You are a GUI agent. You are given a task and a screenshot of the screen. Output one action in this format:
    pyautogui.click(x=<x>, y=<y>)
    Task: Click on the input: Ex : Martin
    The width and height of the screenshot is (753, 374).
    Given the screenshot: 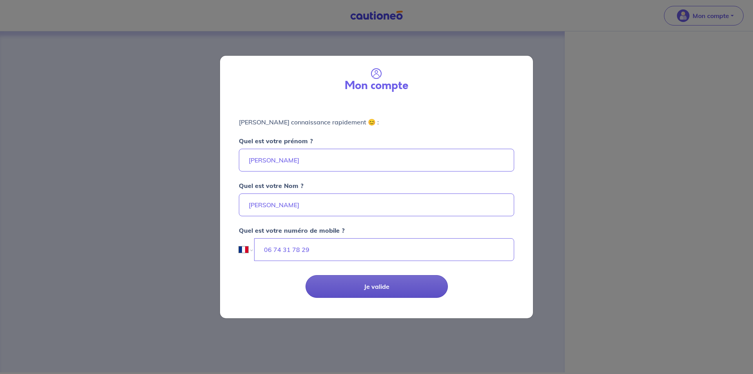 What is the action you would take?
    pyautogui.click(x=376, y=160)
    